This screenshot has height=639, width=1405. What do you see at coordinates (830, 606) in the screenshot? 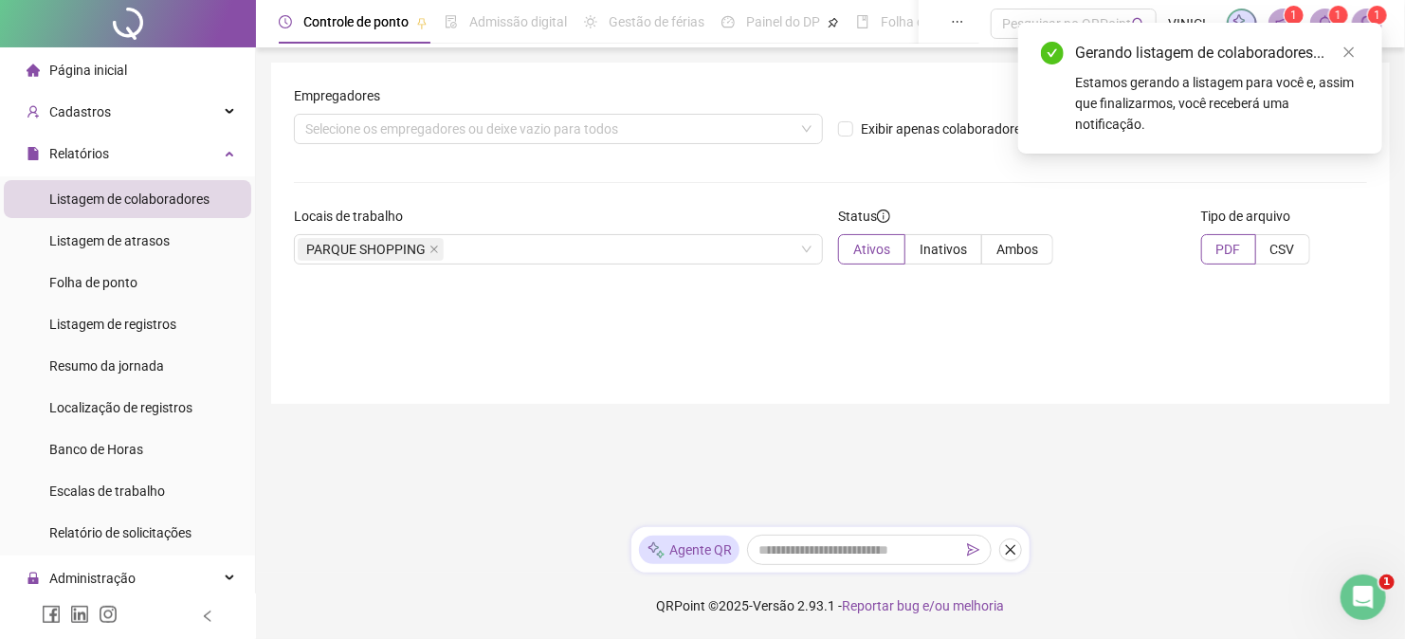
I see `footer: QRPoint © 2025 - 2.93.1 -` at bounding box center [830, 606].